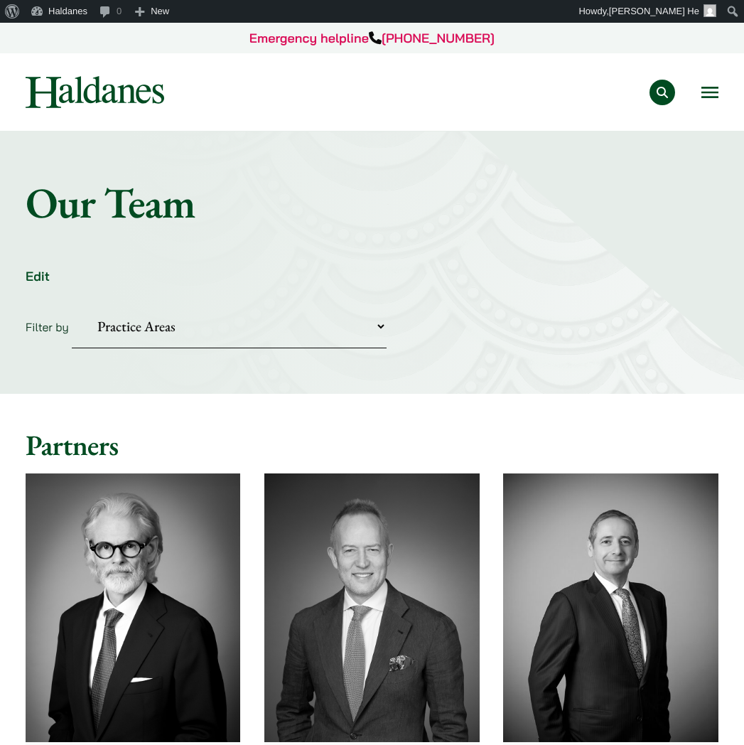 The image size is (744, 745). Describe the element at coordinates (710, 92) in the screenshot. I see `button: Open menu` at that location.